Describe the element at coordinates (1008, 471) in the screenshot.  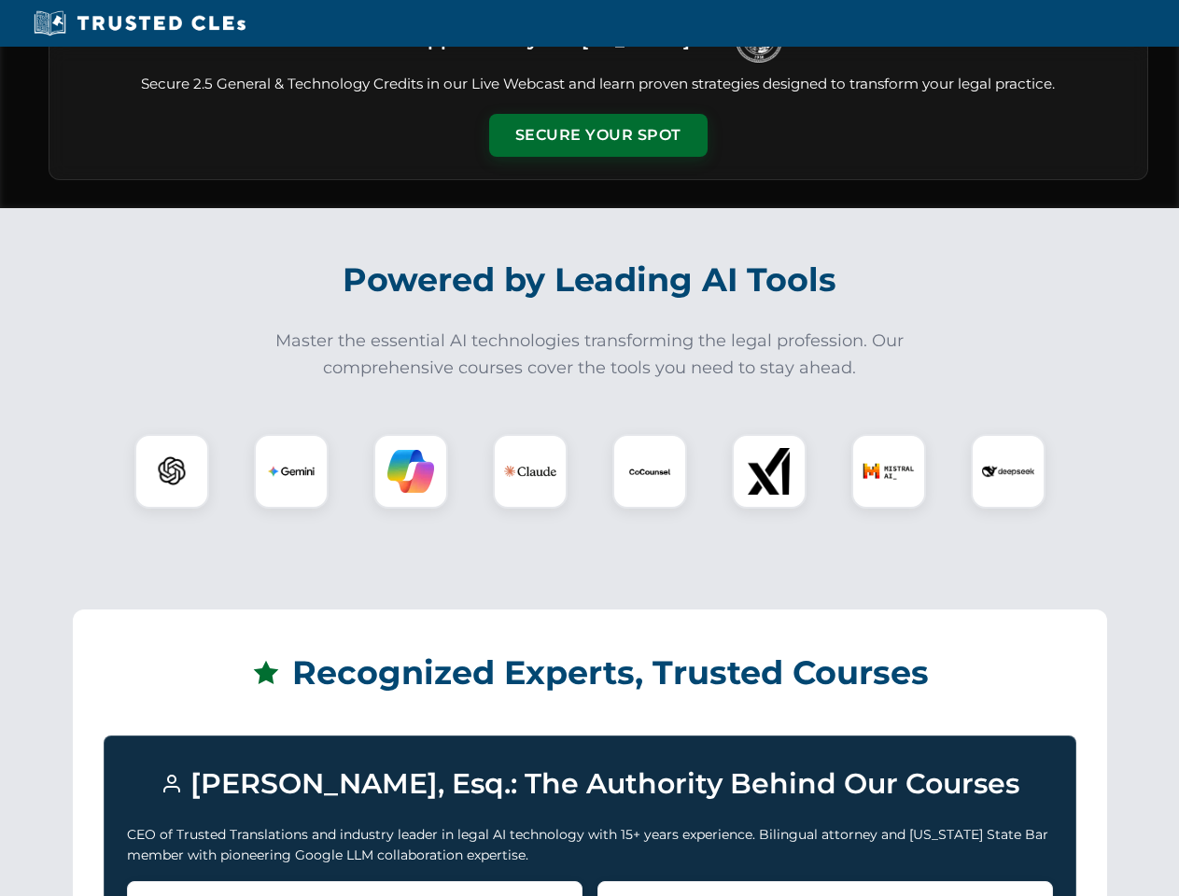
I see `img: DeepSeek Logo` at that location.